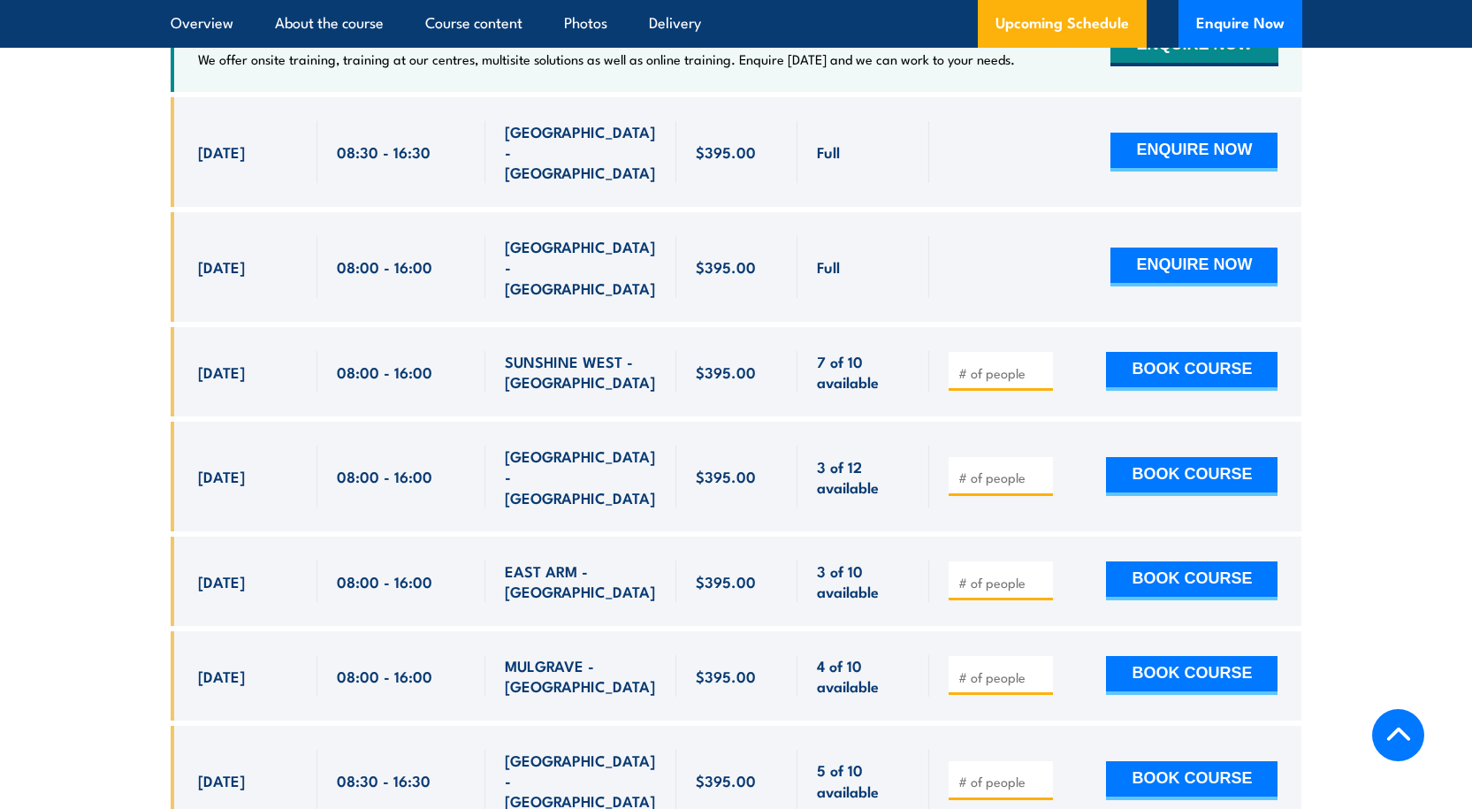 This screenshot has width=1472, height=809. I want to click on span: 3 of 10 available, so click(863, 581).